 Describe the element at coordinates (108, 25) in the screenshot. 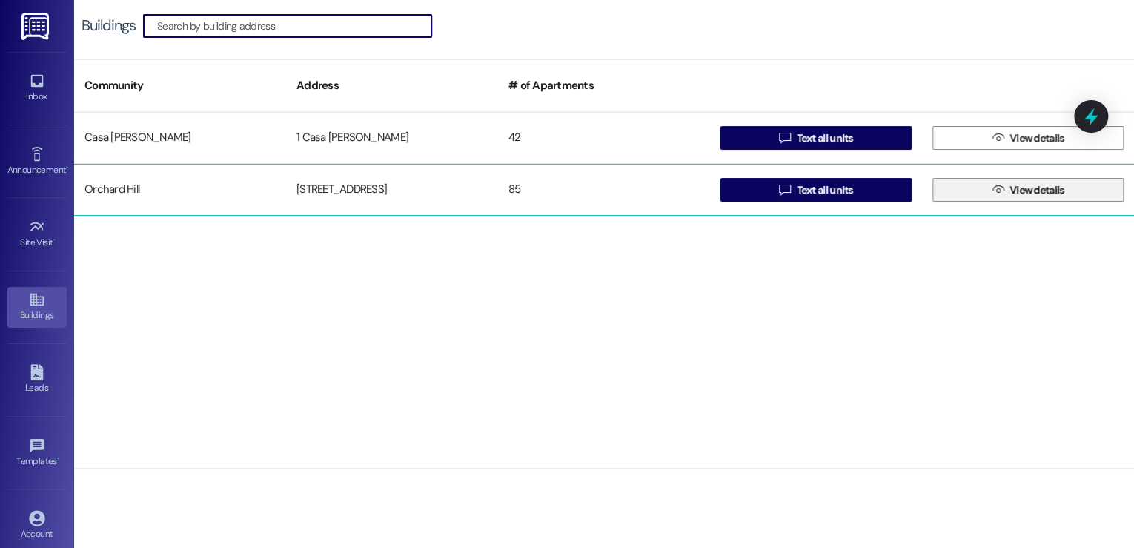

I see `div: Buildings` at that location.